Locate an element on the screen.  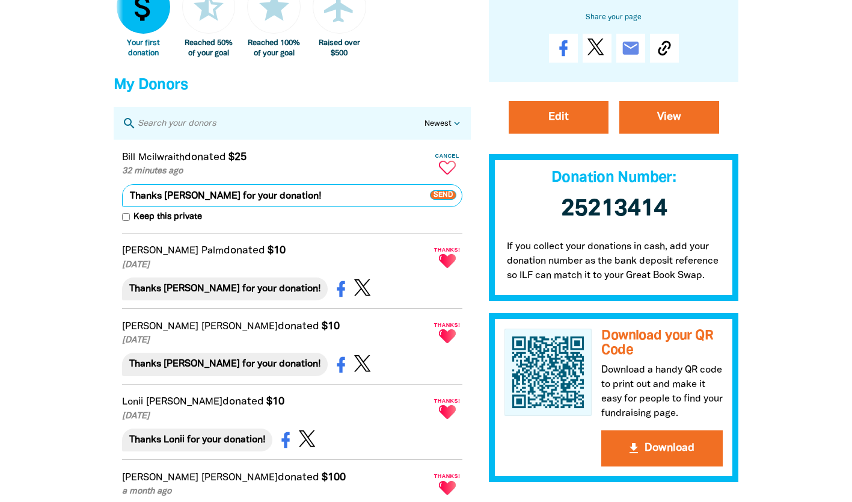
em: Mcilwraith is located at coordinates (161, 158).